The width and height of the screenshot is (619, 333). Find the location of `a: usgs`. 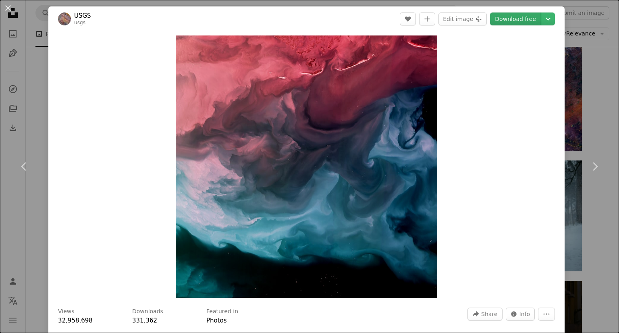

a: usgs is located at coordinates (80, 23).